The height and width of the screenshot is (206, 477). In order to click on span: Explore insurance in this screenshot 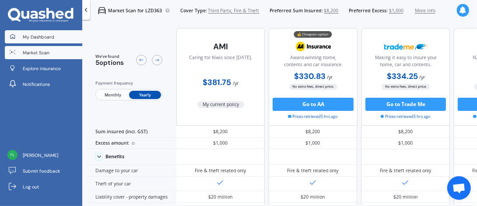, I will do `click(42, 68)`.